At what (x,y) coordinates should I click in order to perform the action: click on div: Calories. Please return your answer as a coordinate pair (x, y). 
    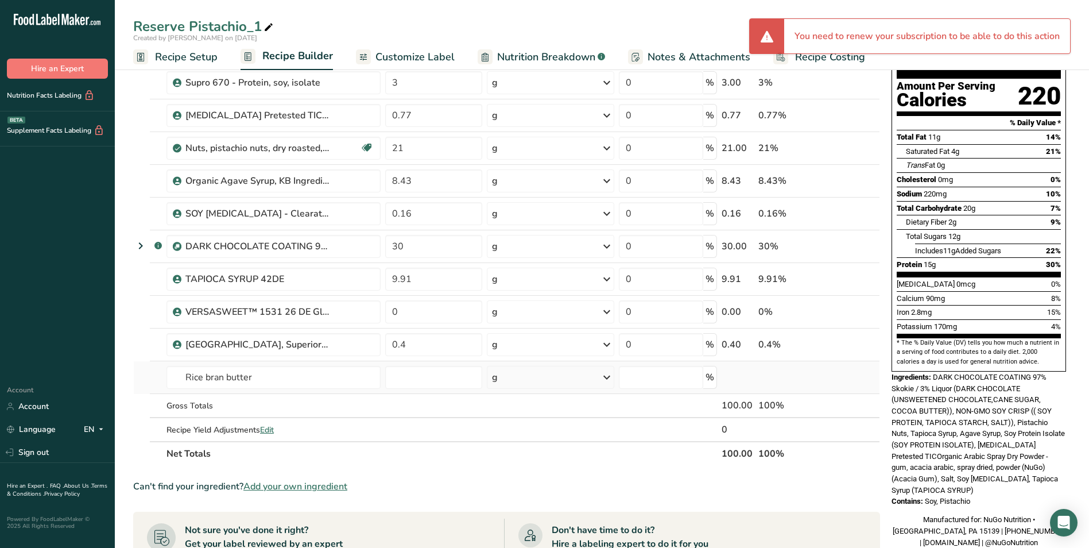
    Looking at the image, I should click on (946, 100).